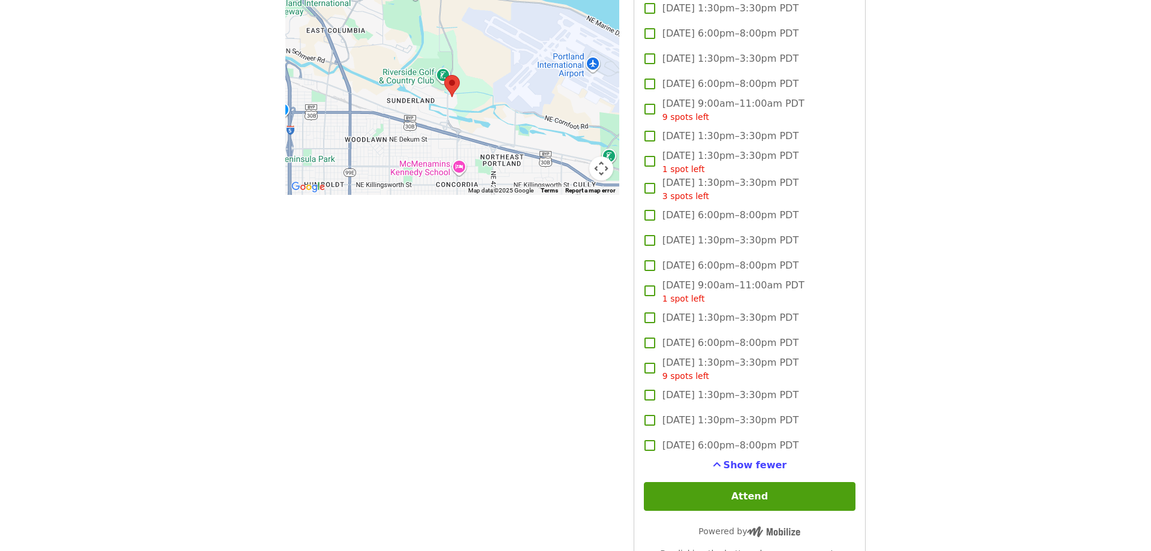 Image resolution: width=1151 pixels, height=551 pixels. What do you see at coordinates (755, 465) in the screenshot?
I see `span: Show fewer` at bounding box center [755, 465].